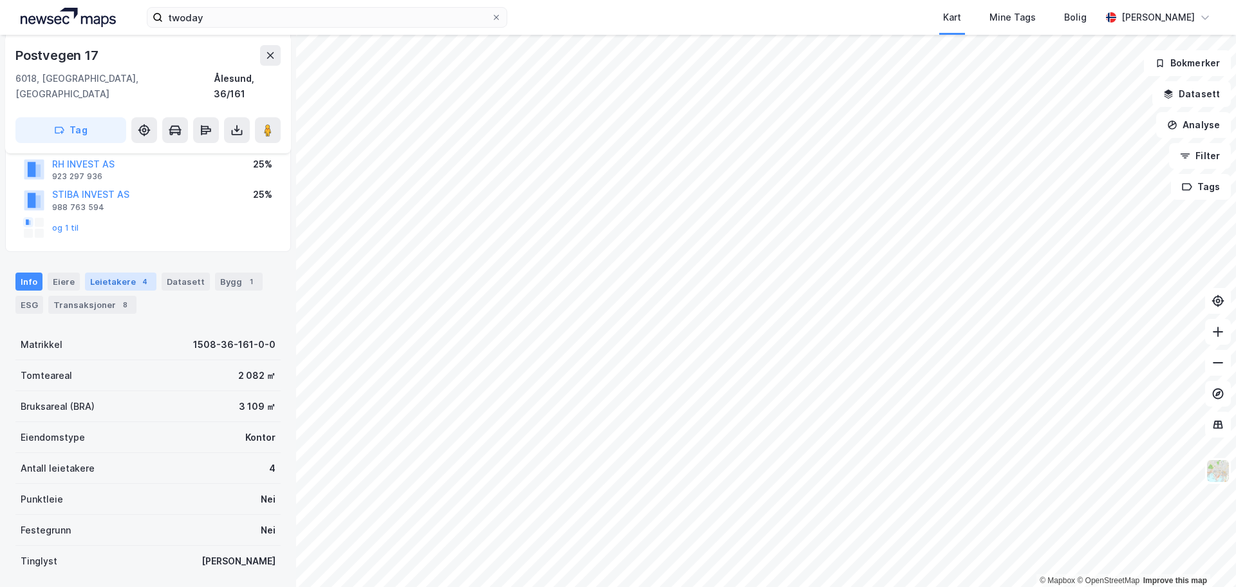 The image size is (1236, 587). I want to click on div: Festegrunn, so click(46, 530).